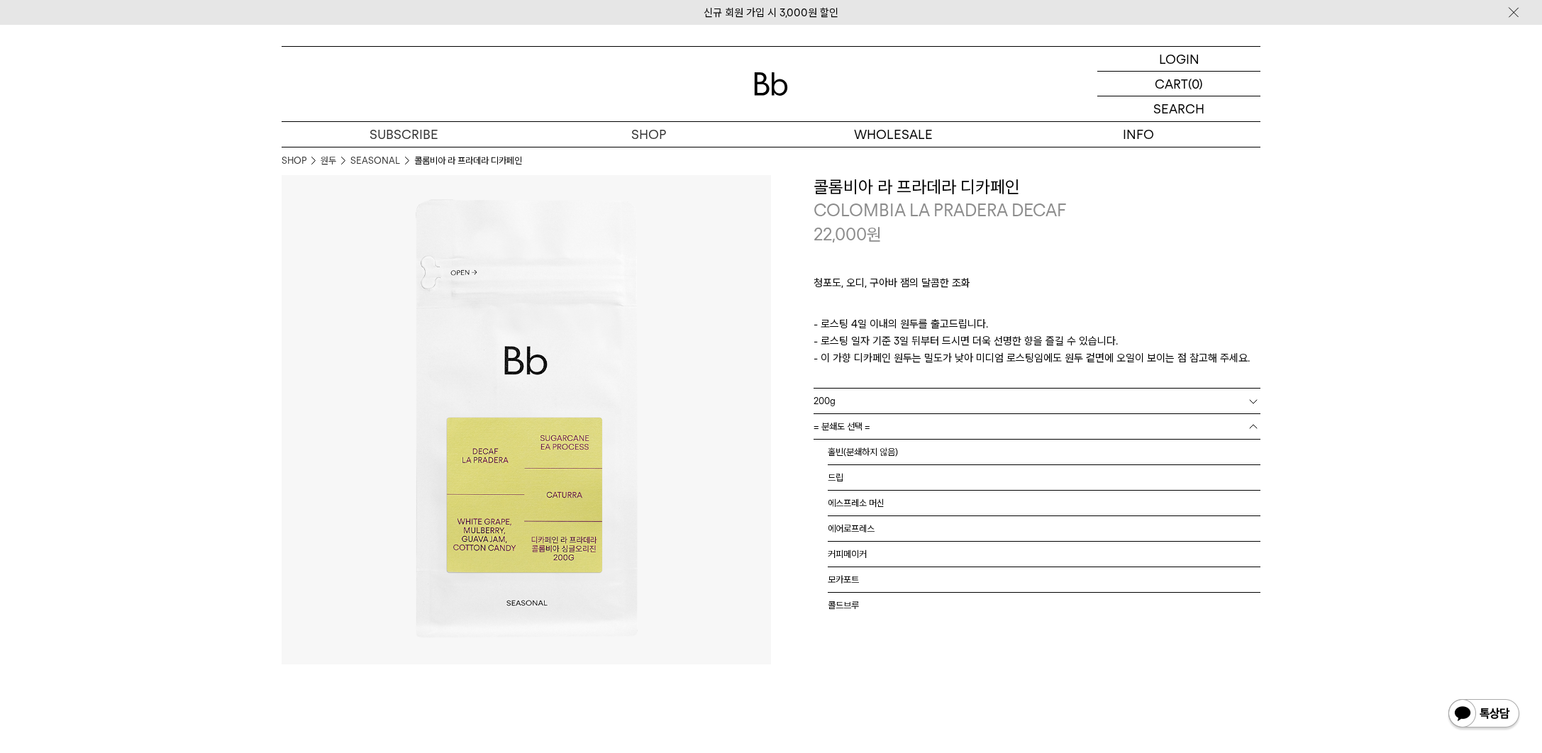 The width and height of the screenshot is (1542, 753). Describe the element at coordinates (771, 84) in the screenshot. I see `img: 로고` at that location.